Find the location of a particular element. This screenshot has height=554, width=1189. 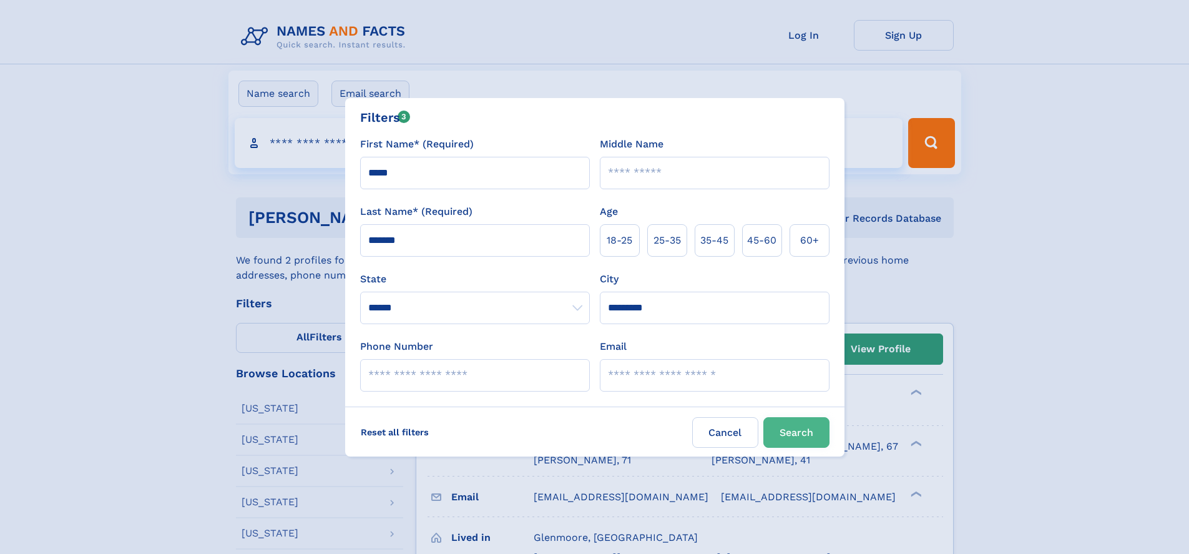

label: State is located at coordinates (475, 279).